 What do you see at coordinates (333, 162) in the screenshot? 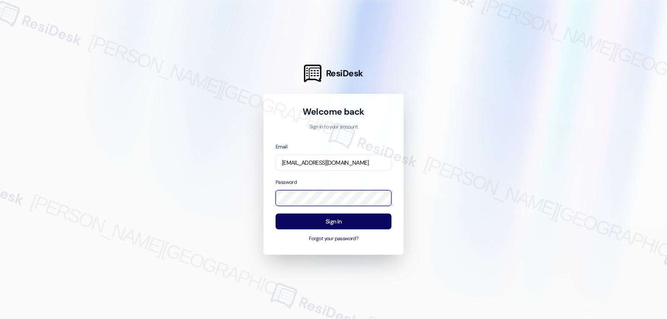
I see `input: name@example.com` at bounding box center [333, 162].